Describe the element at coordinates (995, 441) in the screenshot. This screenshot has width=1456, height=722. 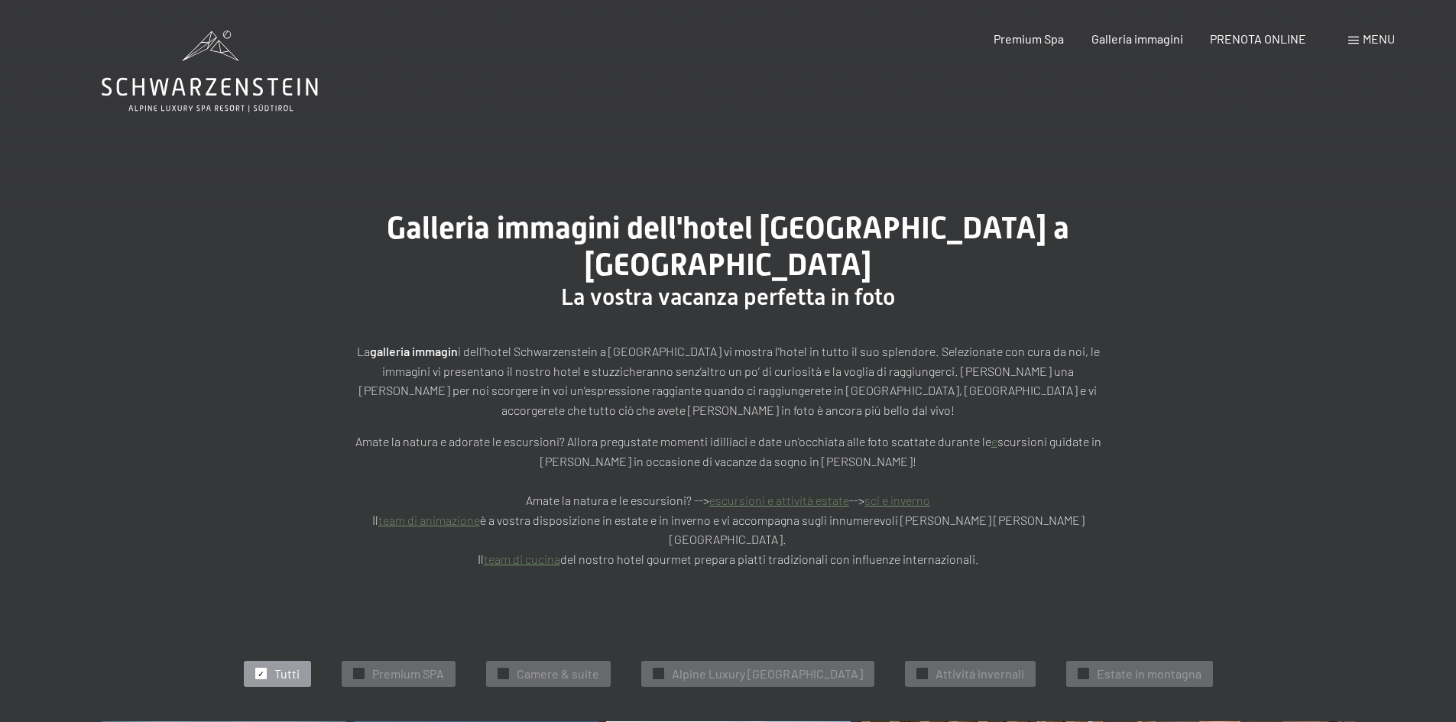
I see `a: e` at that location.